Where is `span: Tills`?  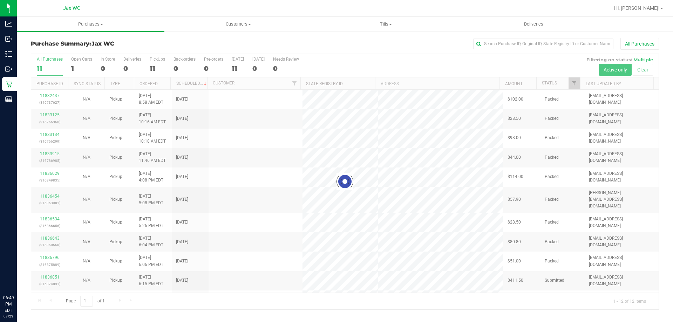
span: Tills is located at coordinates (386, 24).